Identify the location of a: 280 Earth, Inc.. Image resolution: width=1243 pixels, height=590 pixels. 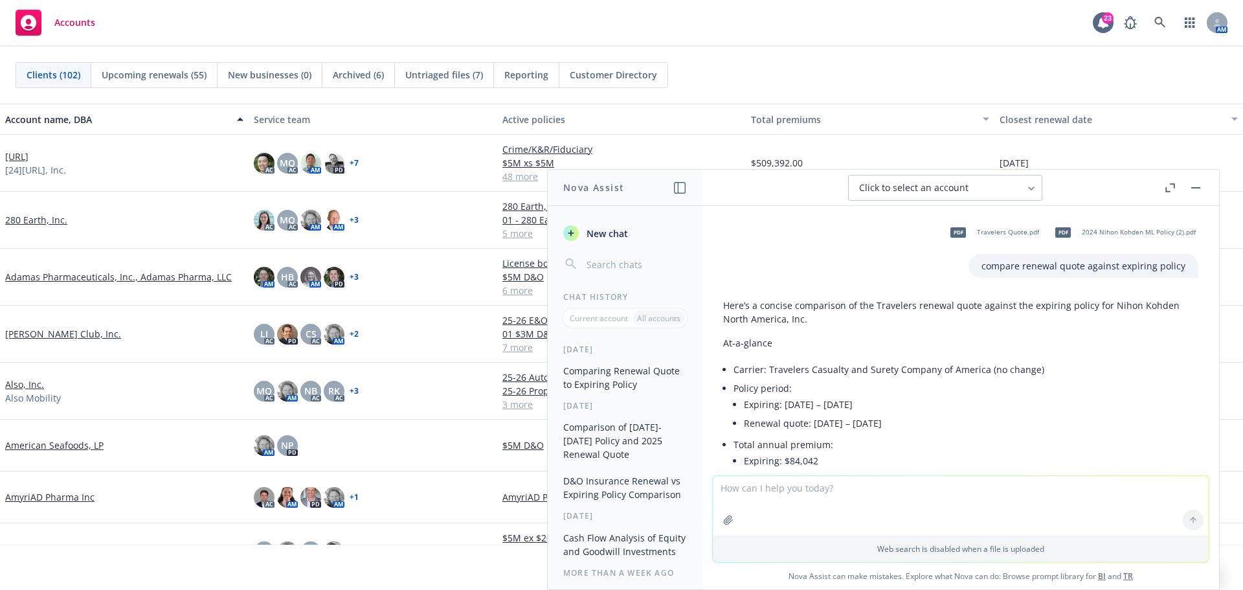
(36, 219).